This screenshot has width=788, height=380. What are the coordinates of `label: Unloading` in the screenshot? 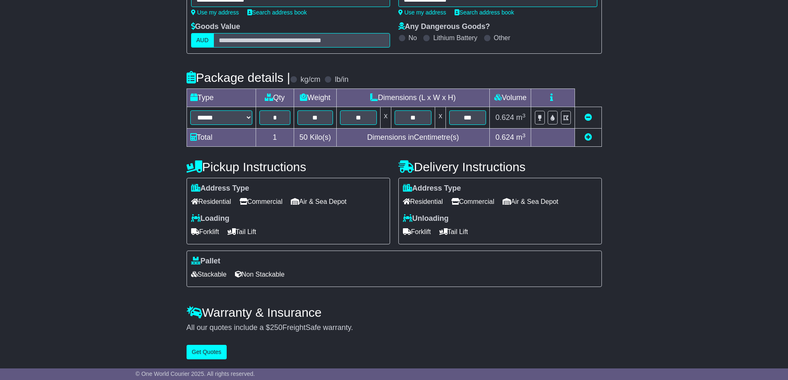 It's located at (426, 219).